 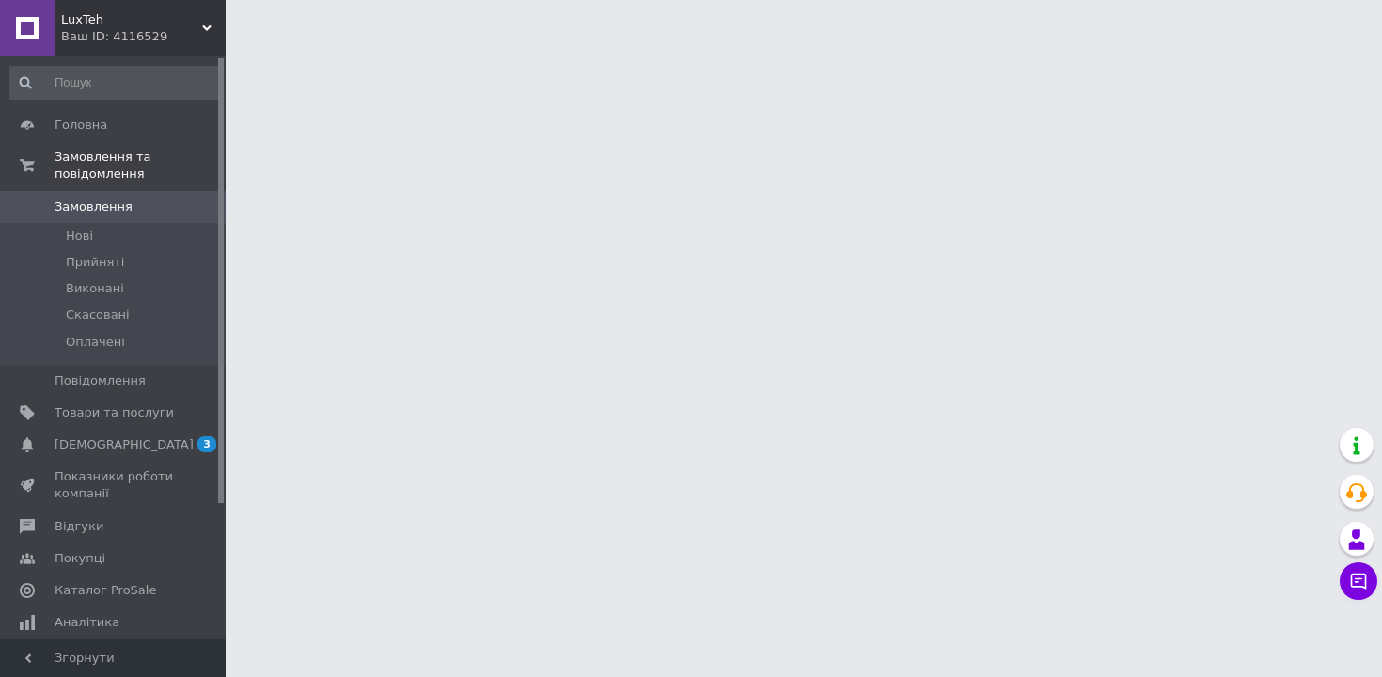 What do you see at coordinates (105, 591) in the screenshot?
I see `span: Каталог ProSale` at bounding box center [105, 591].